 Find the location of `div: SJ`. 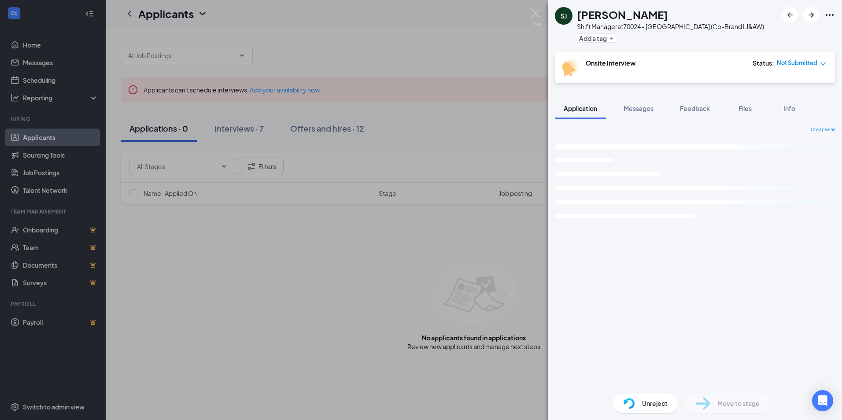

div: SJ is located at coordinates (564, 16).